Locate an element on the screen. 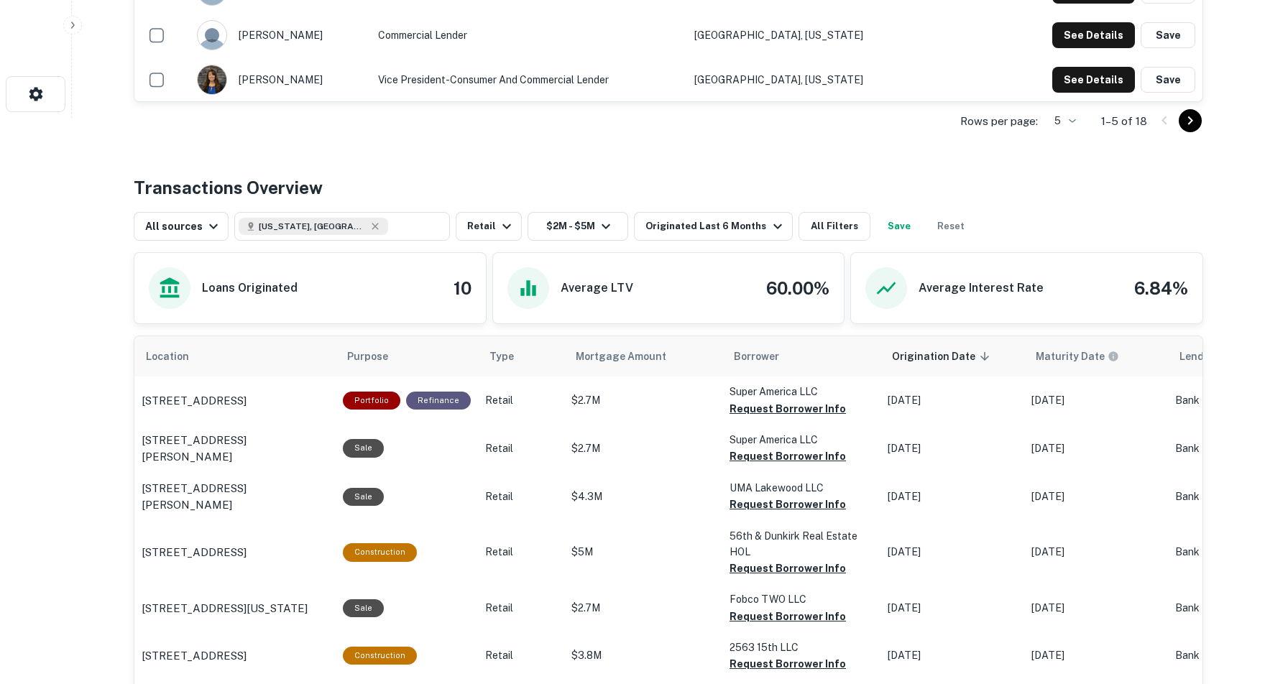  div: This loan purpose was for refinancing is located at coordinates (439, 400).